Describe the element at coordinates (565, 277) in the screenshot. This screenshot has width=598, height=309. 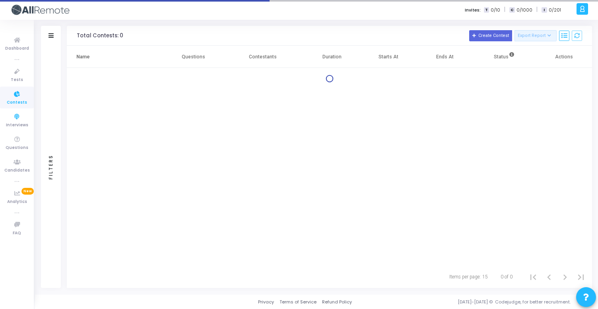
I see `button: Next page` at that location.